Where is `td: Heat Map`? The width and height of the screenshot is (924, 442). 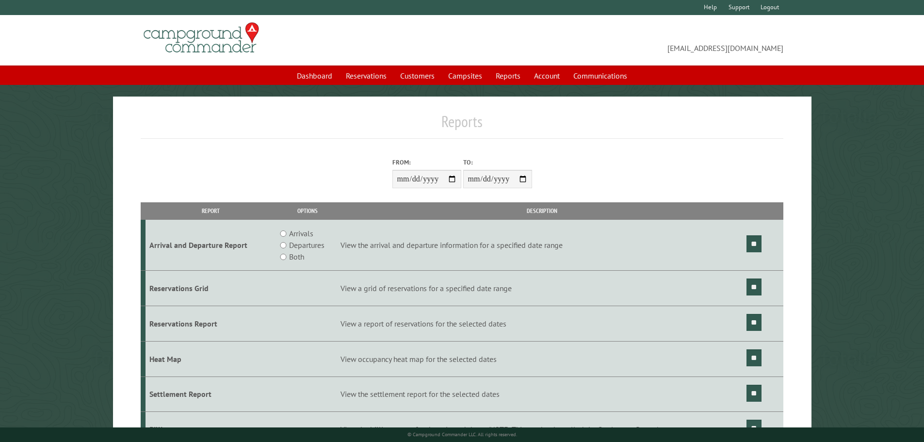
td: Heat Map is located at coordinates (211, 359).